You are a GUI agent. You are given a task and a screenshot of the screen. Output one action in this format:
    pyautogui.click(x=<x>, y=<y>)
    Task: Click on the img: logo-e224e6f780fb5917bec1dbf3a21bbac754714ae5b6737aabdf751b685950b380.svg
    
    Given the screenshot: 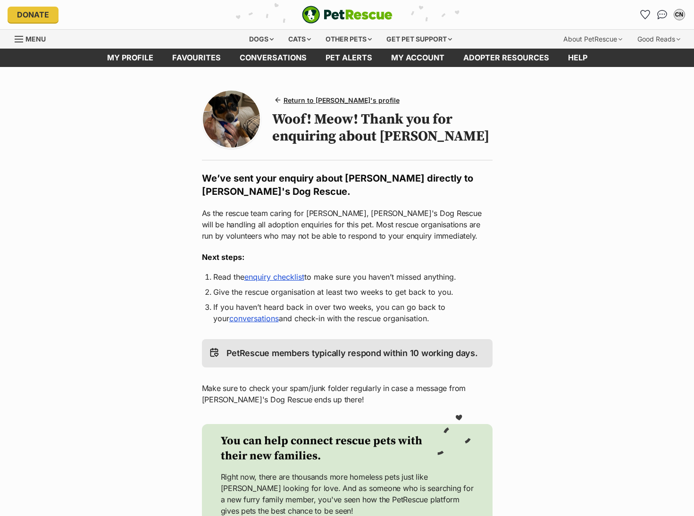 What is the action you would take?
    pyautogui.click(x=347, y=15)
    